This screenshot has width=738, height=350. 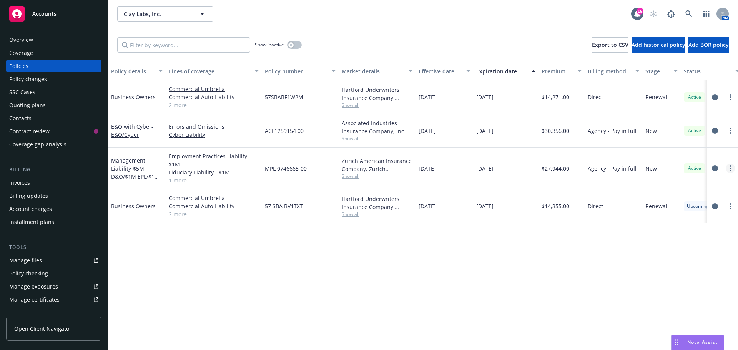 What do you see at coordinates (377, 203) in the screenshot?
I see `div: Hartford Underwriters Insurance Company, Hartford Insurance Group` at bounding box center [377, 203].